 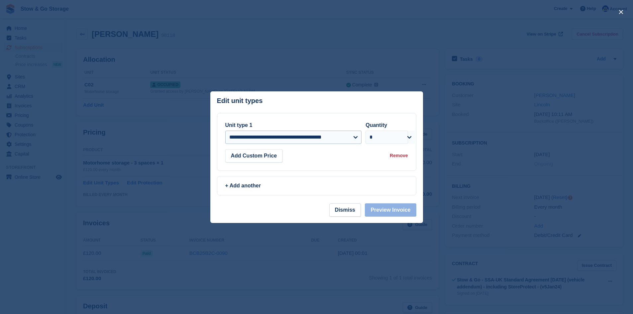 What do you see at coordinates (399, 156) in the screenshot?
I see `div: Remove` at bounding box center [399, 156].